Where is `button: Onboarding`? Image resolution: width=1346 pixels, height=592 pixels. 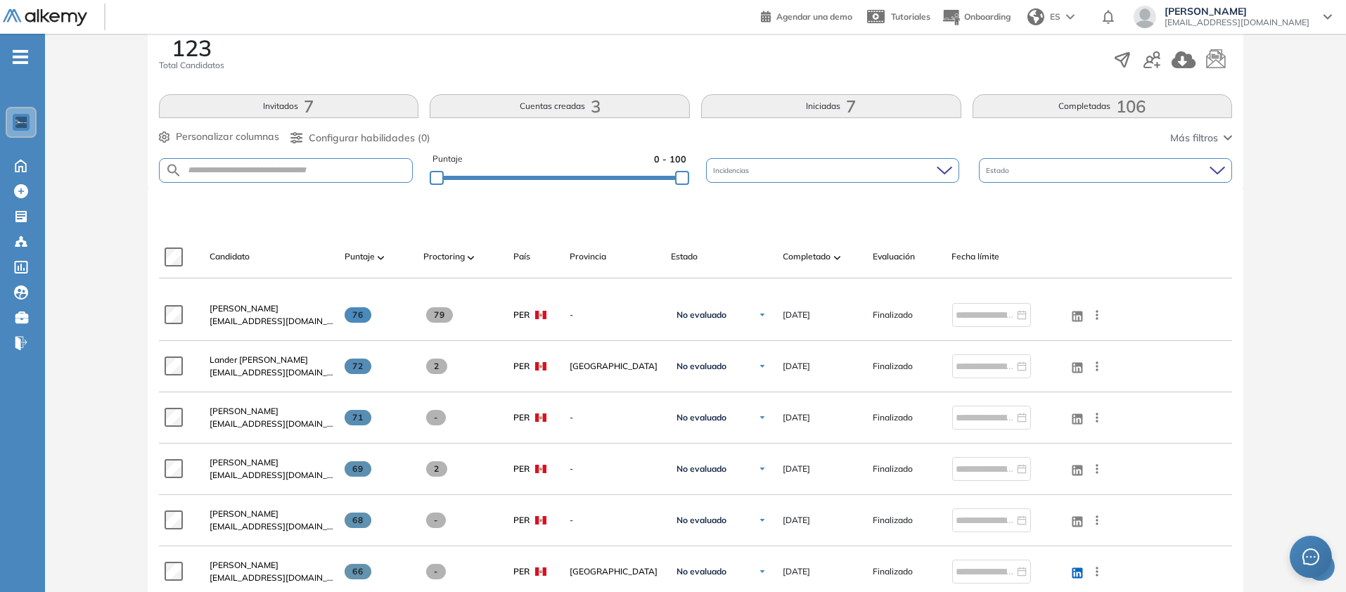 button: Onboarding is located at coordinates (976, 17).